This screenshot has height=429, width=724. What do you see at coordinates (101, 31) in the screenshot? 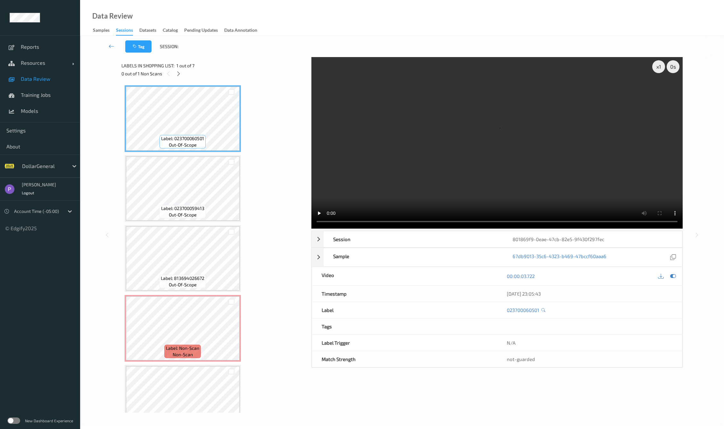
I see `div: Samples` at bounding box center [101, 31].